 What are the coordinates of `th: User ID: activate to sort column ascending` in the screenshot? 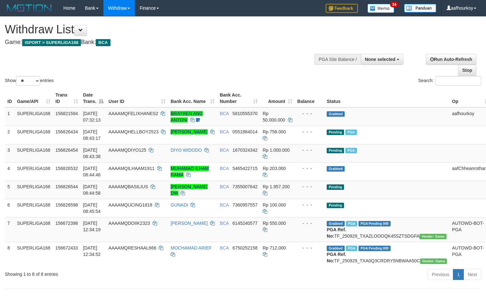 It's located at (137, 98).